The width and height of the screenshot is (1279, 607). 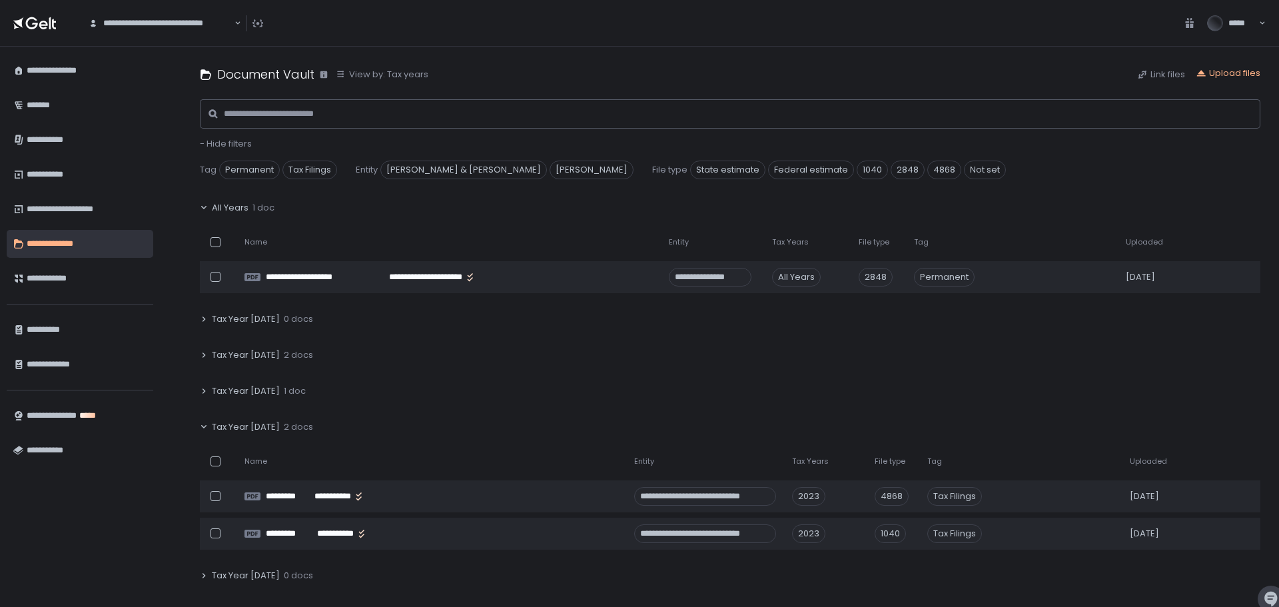 What do you see at coordinates (890, 534) in the screenshot?
I see `div: 1040` at bounding box center [890, 534].